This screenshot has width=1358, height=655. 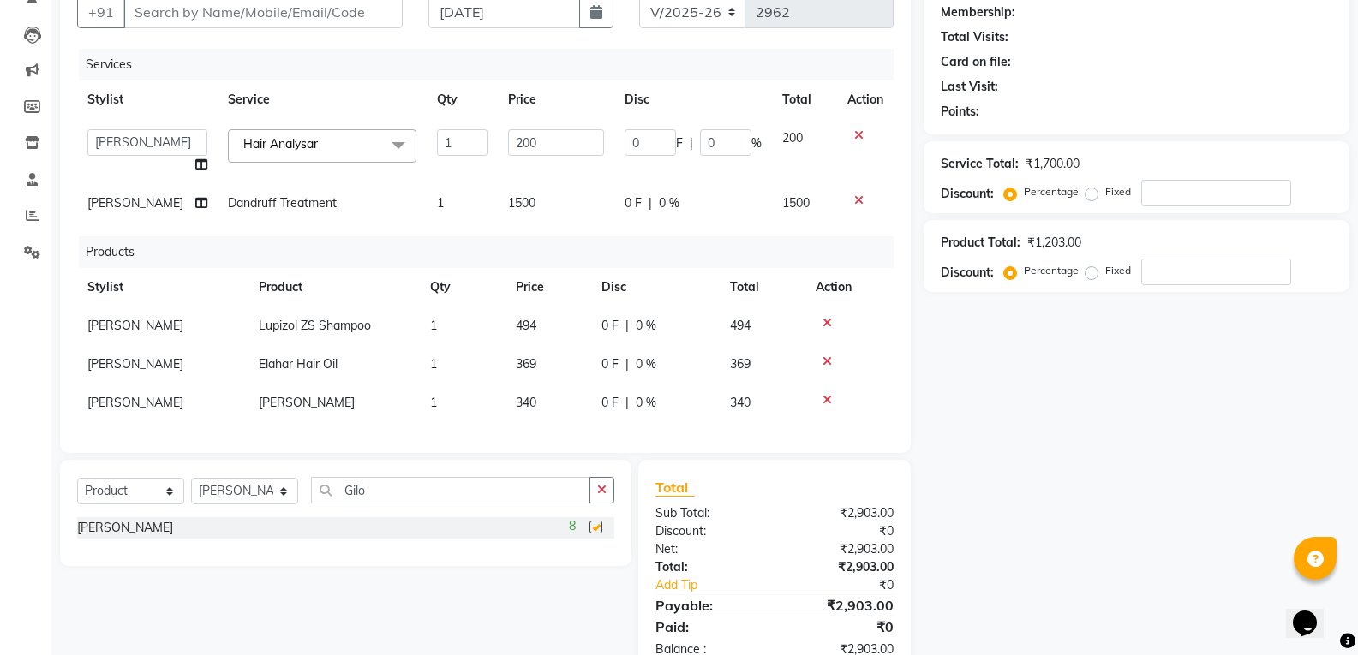 What do you see at coordinates (969, 87) in the screenshot?
I see `div: Last Visit:` at bounding box center [969, 87].